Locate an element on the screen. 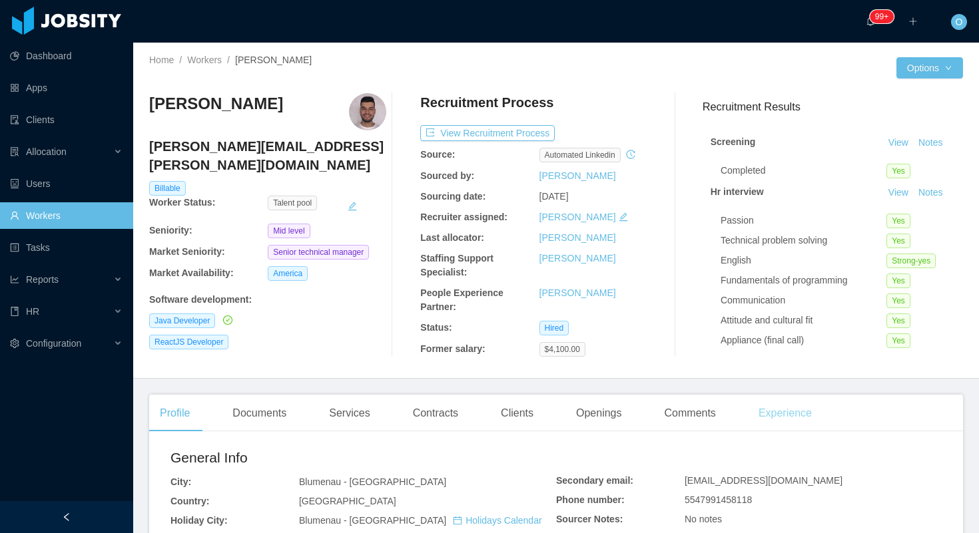 Image resolution: width=979 pixels, height=533 pixels. i: icon: solution is located at coordinates (15, 152).